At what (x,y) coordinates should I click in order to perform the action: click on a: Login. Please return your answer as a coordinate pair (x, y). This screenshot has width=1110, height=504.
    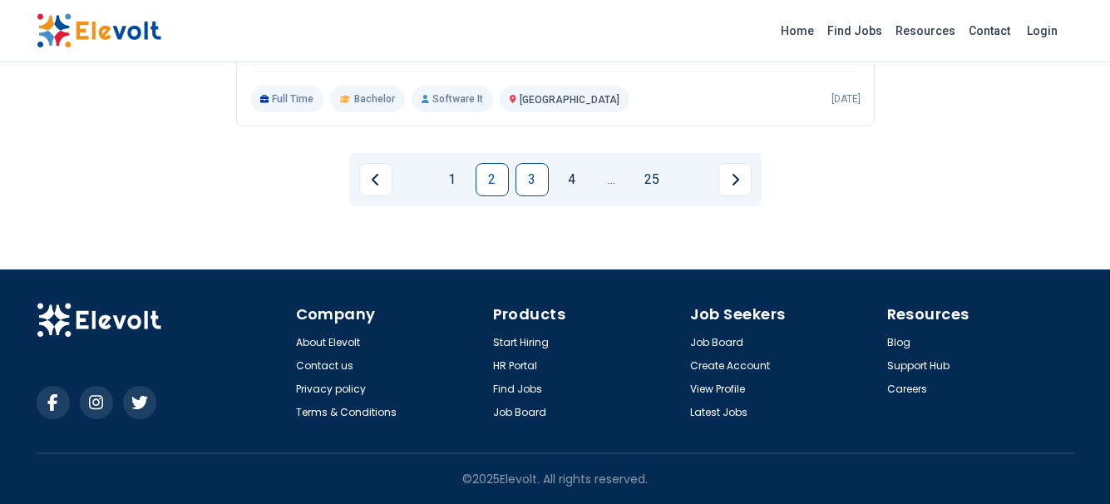
    Looking at the image, I should click on (1041, 31).